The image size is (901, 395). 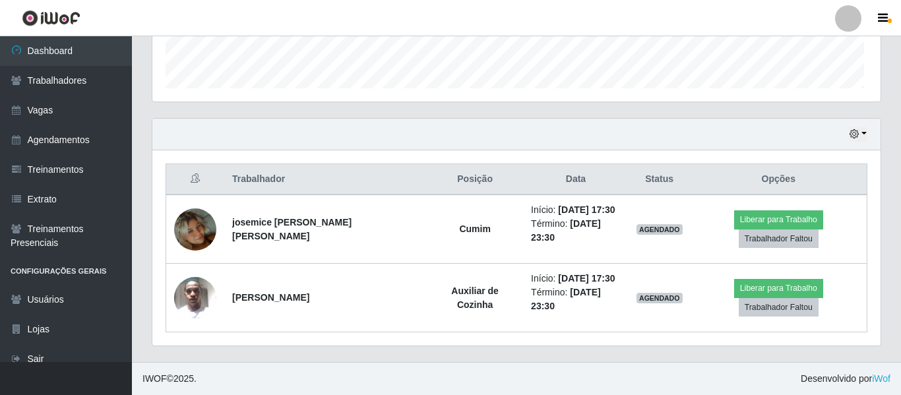 What do you see at coordinates (169, 379) in the screenshot?
I see `span: © 2025 .` at bounding box center [169, 379].